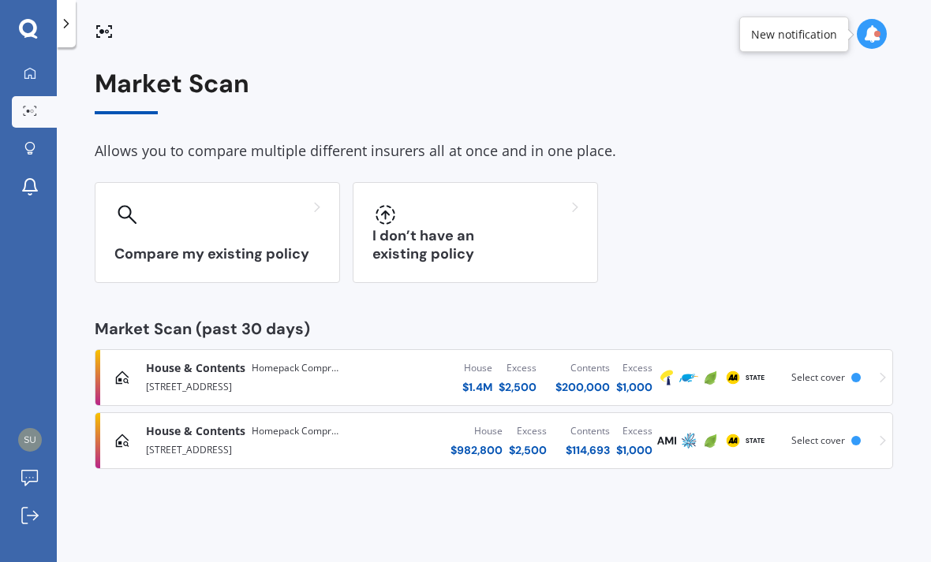 The width and height of the screenshot is (931, 562). I want to click on div: New notification, so click(793, 35).